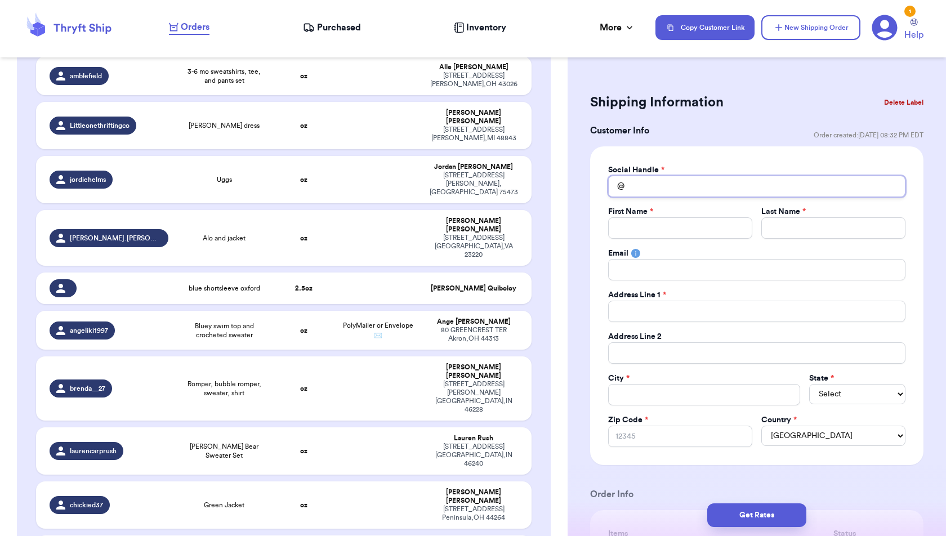 This screenshot has width=946, height=536. Describe the element at coordinates (631, 212) in the screenshot. I see `label: First Name` at that location.